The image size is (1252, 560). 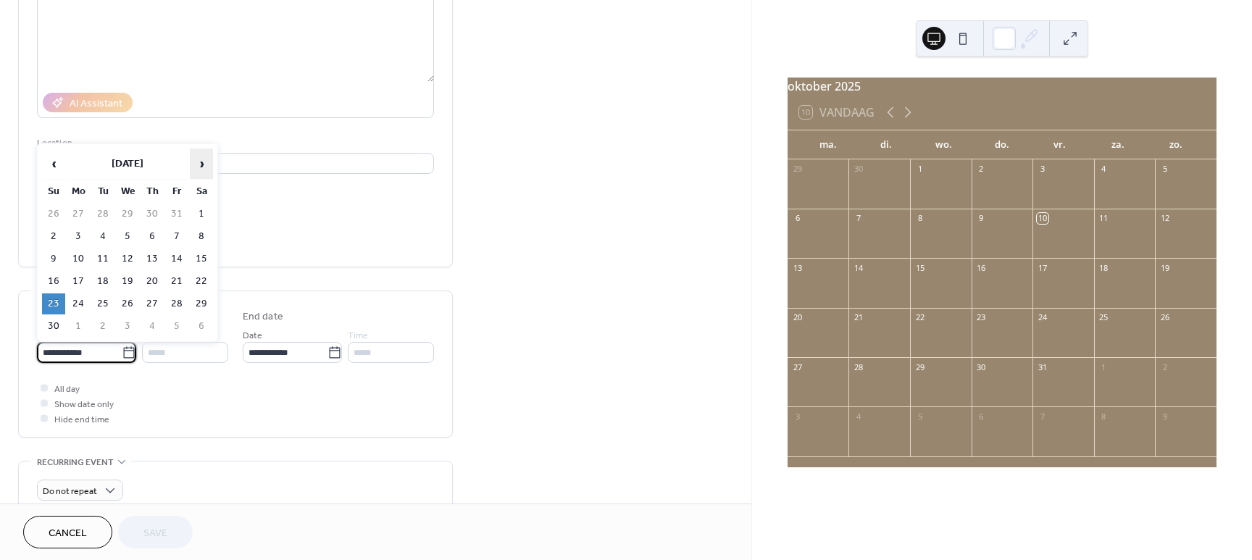 I want to click on div: 10, so click(x=1042, y=218).